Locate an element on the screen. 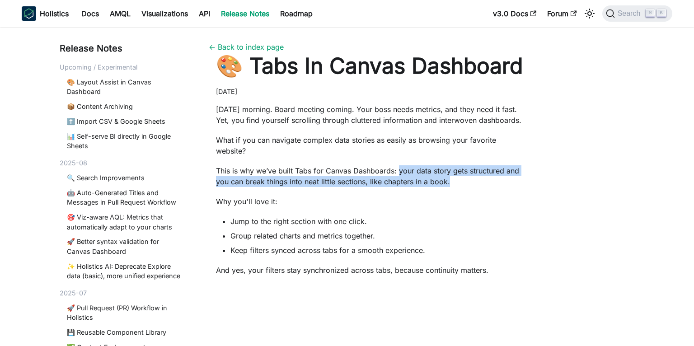 Image resolution: width=694 pixels, height=346 pixels. div: Release Notes is located at coordinates (123, 48).